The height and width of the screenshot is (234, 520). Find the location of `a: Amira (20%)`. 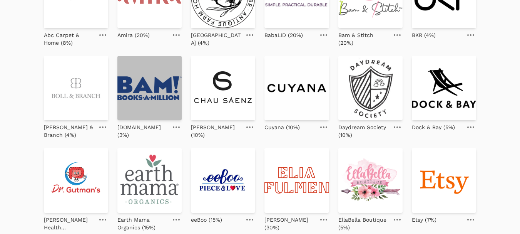

a: Amira (20%) is located at coordinates (134, 33).